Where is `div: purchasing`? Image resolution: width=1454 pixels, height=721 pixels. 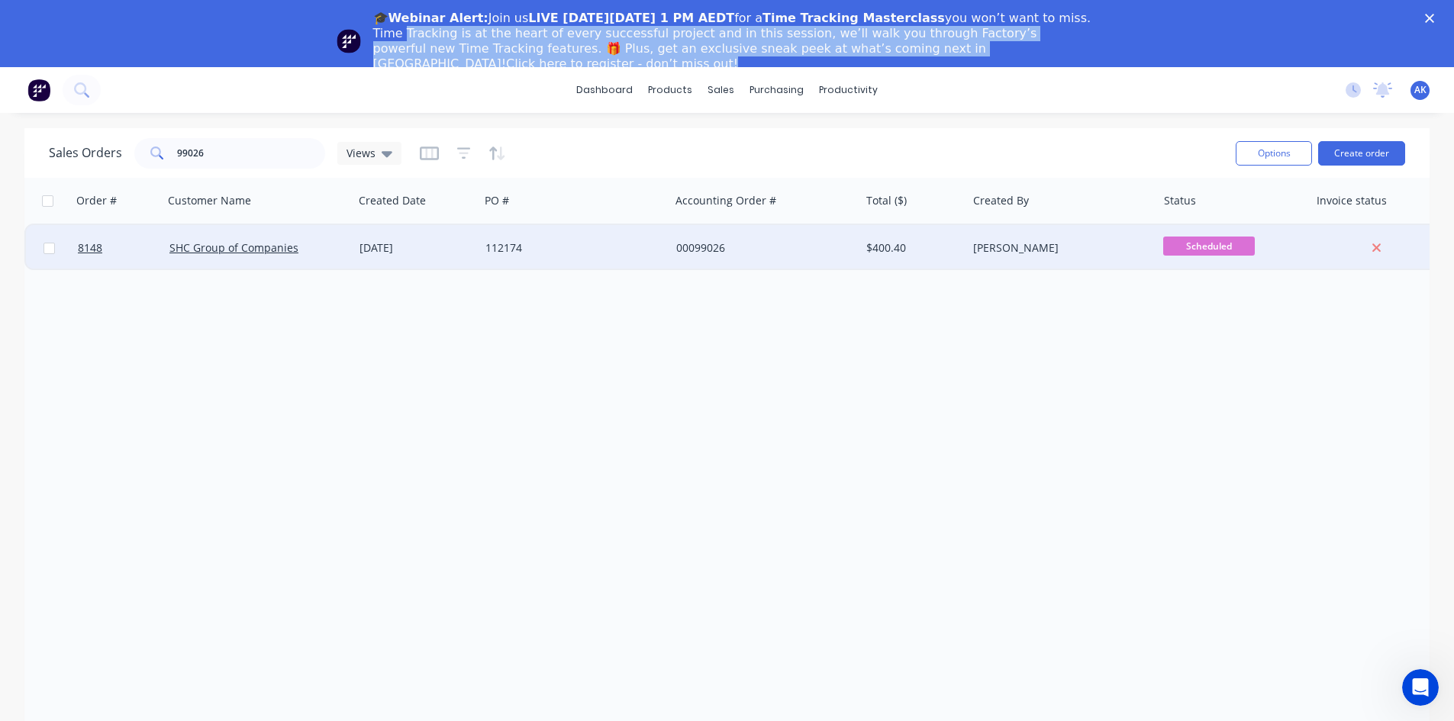
div: purchasing is located at coordinates (776, 90).